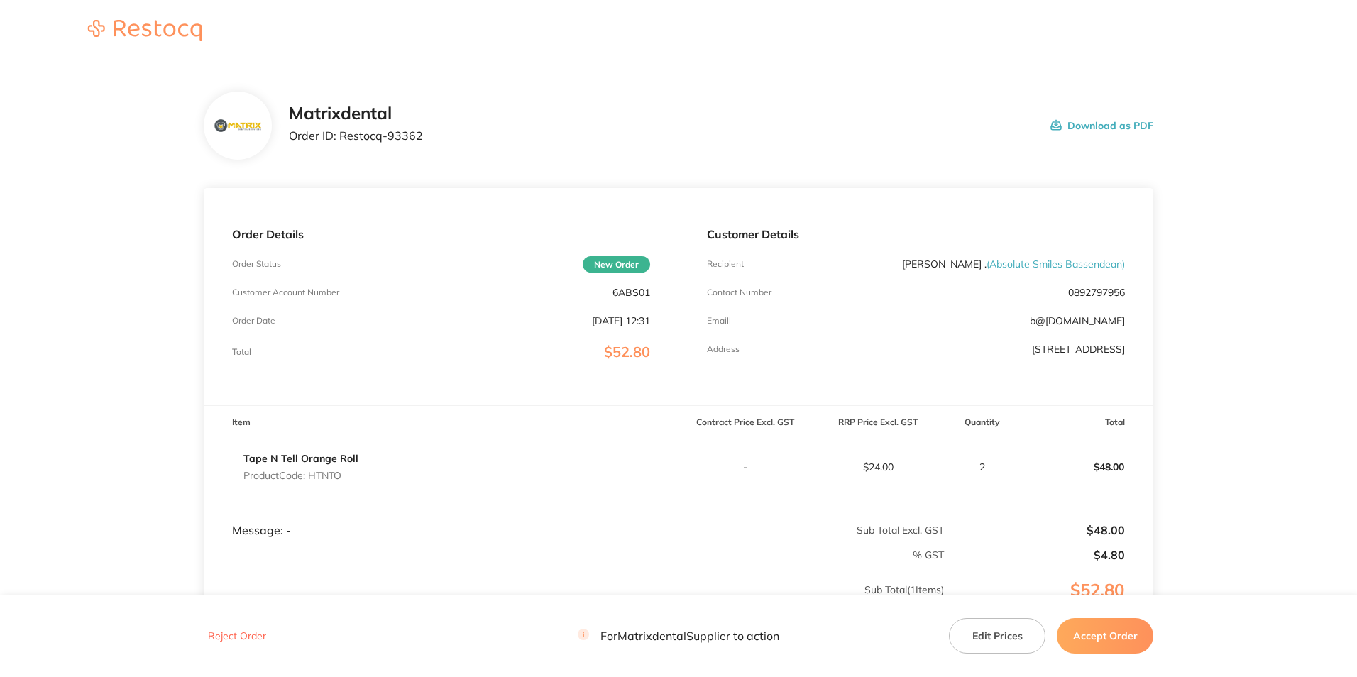 The width and height of the screenshot is (1357, 677). Describe the element at coordinates (877, 422) in the screenshot. I see `th: RRP Price Excl. GST` at that location.